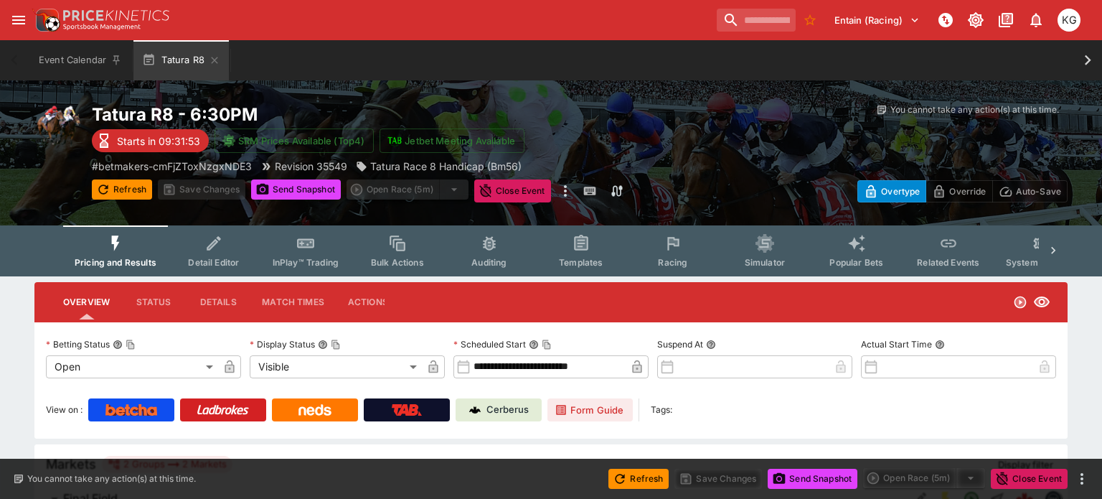 The height and width of the screenshot is (499, 1102). Describe the element at coordinates (711, 344) in the screenshot. I see `button: Suspend At` at that location.